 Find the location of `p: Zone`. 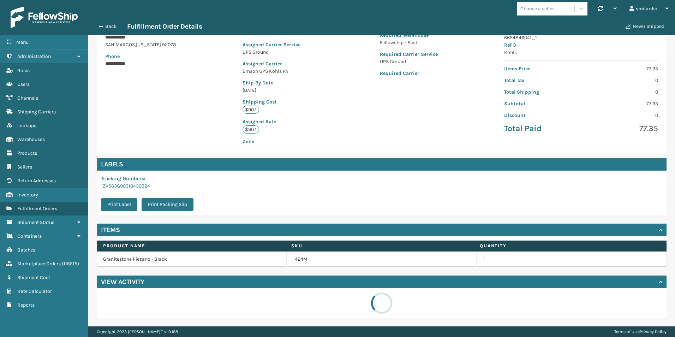

p: Zone is located at coordinates (278, 141).